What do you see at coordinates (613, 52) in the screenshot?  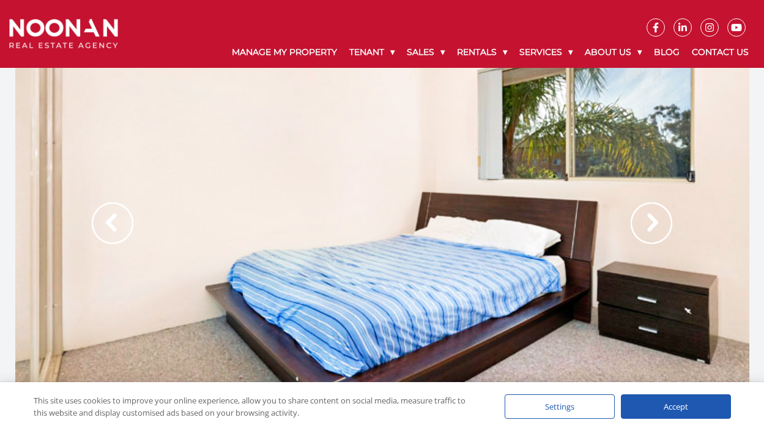 I see `a: About Us` at bounding box center [613, 52].